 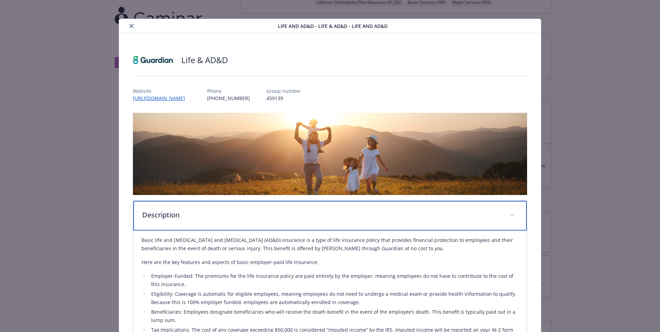 I want to click on p: Phone, so click(x=229, y=91).